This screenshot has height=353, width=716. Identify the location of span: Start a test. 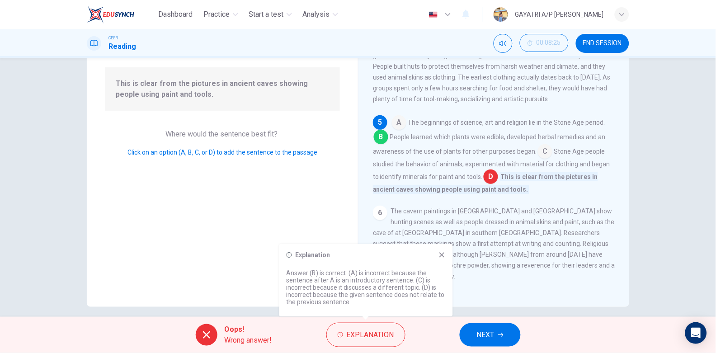
(266, 14).